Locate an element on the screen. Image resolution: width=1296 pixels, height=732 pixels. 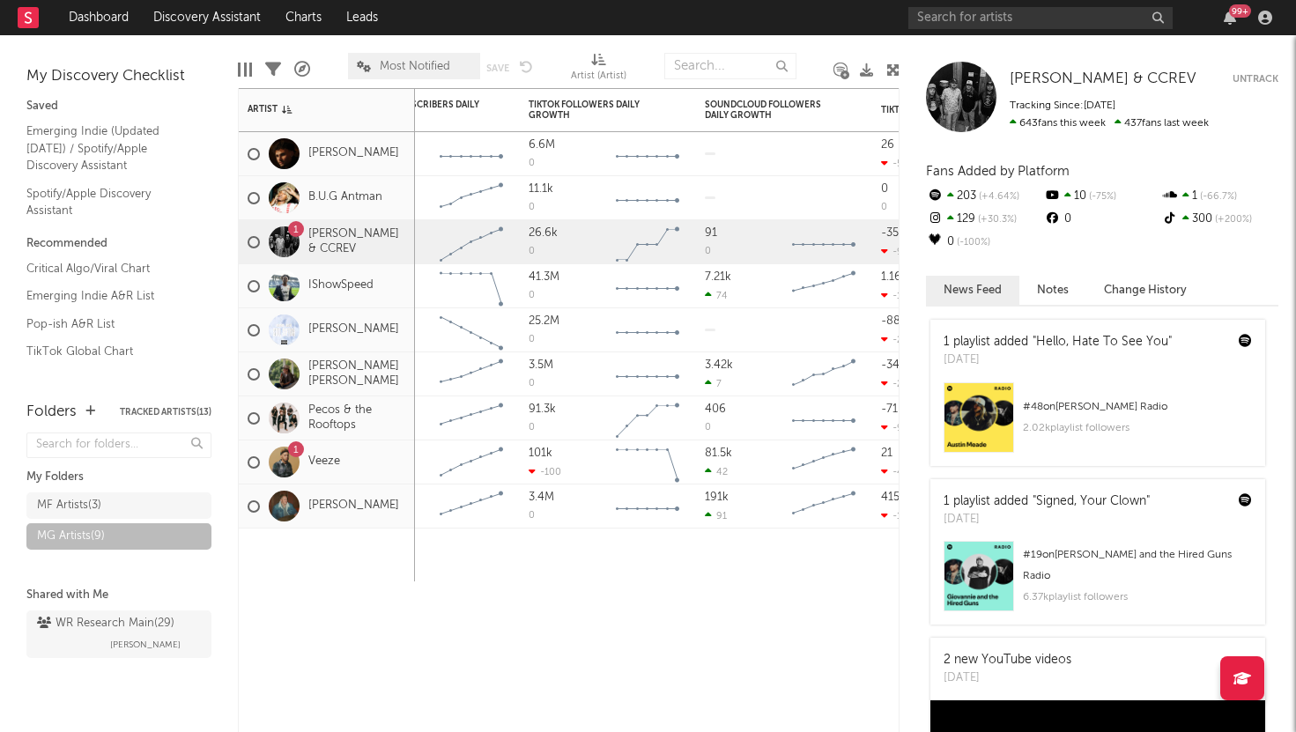
div: 191k is located at coordinates (716, 497).